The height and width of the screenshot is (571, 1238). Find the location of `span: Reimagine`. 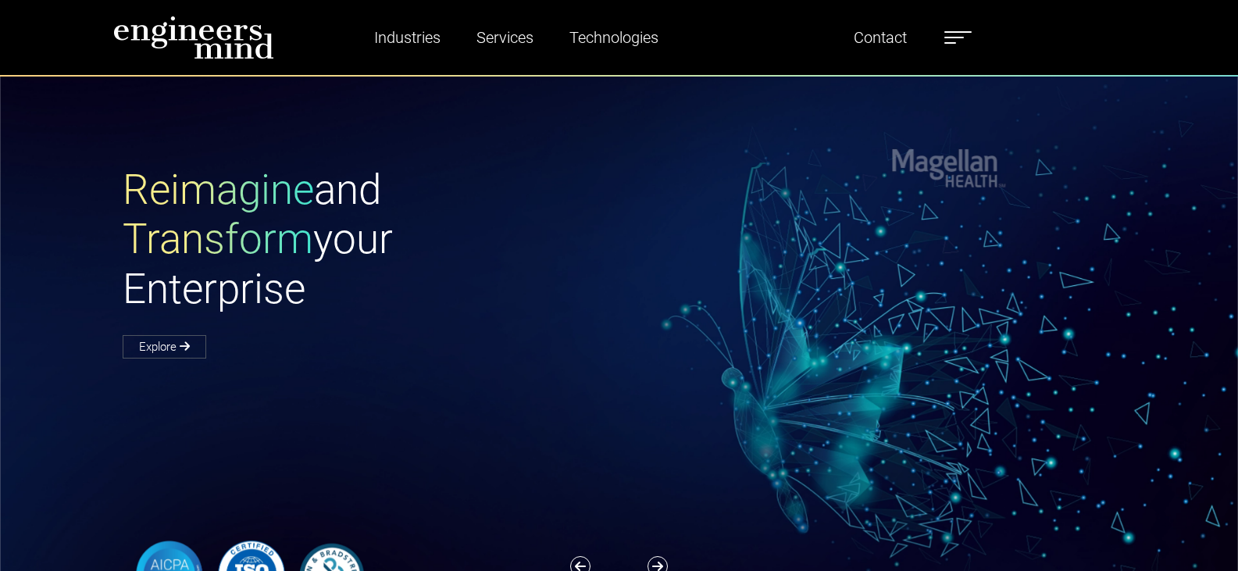

span: Reimagine is located at coordinates (218, 190).